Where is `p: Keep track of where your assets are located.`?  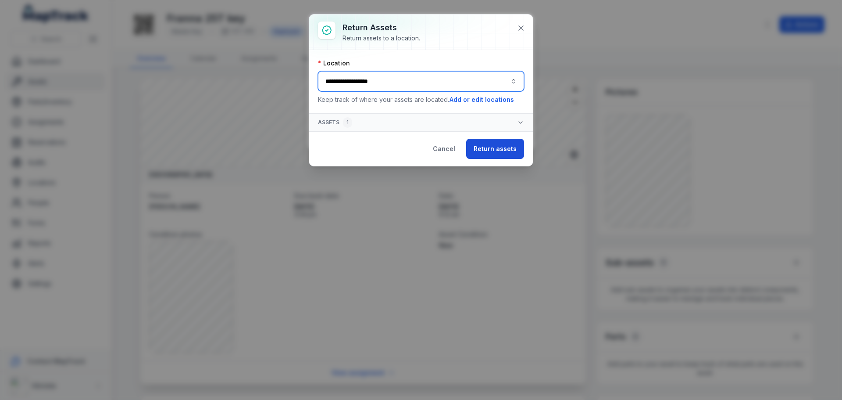 p: Keep track of where your assets are located. is located at coordinates (421, 100).